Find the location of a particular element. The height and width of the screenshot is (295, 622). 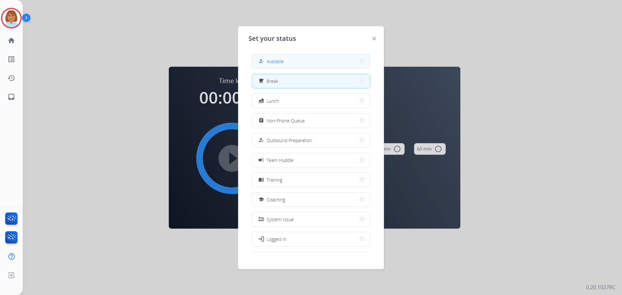

mat-icon: assignment is located at coordinates (261, 120).